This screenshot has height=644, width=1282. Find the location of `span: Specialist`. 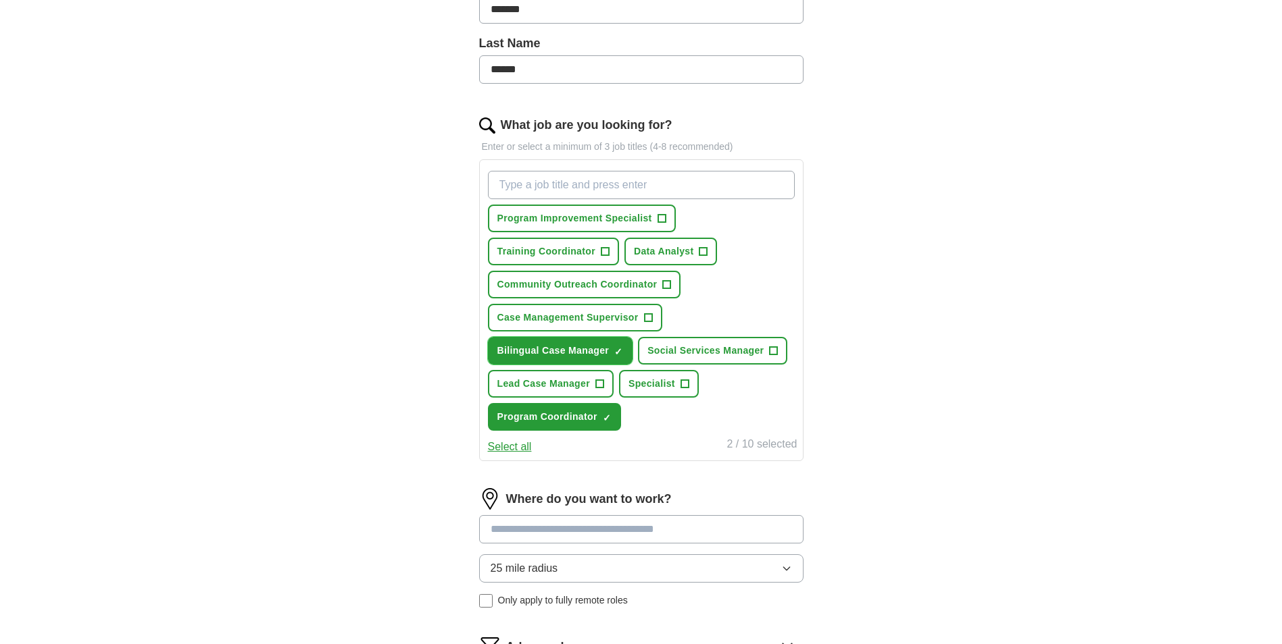

span: Specialist is located at coordinates (651, 384).